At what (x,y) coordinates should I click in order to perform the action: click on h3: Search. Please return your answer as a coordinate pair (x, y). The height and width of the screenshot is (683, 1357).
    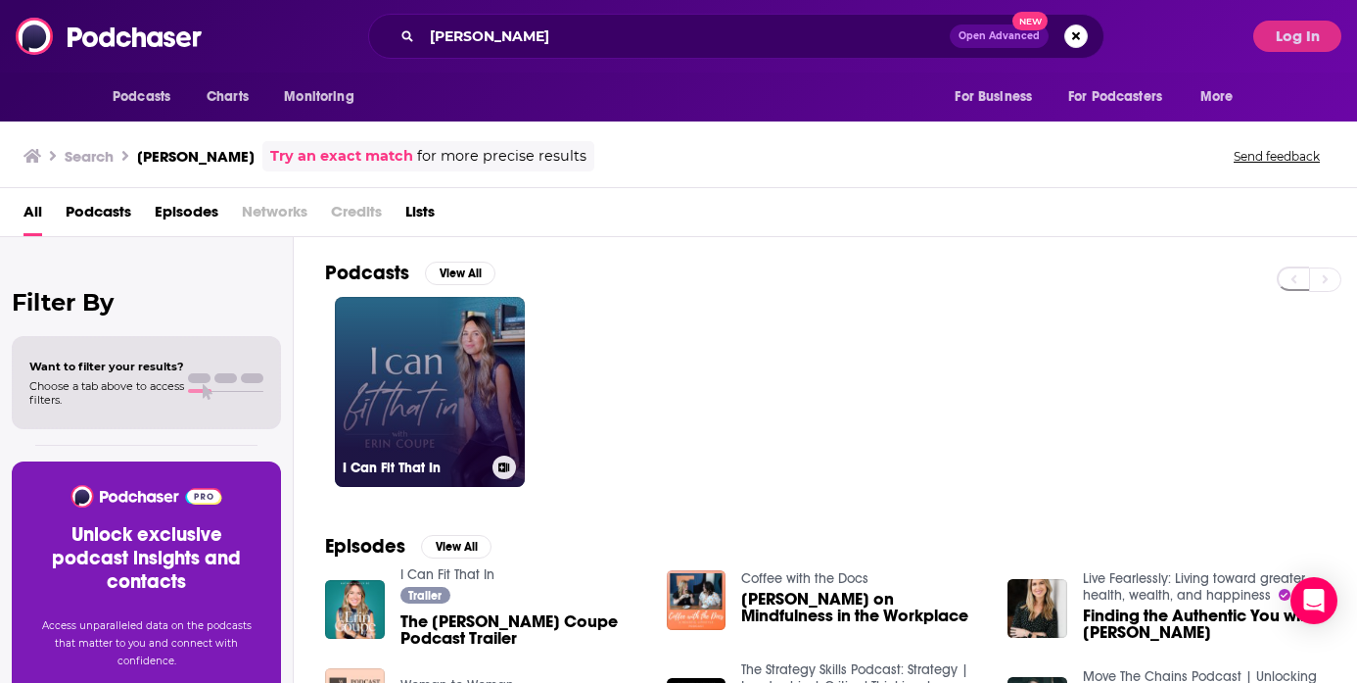
    Looking at the image, I should click on (89, 156).